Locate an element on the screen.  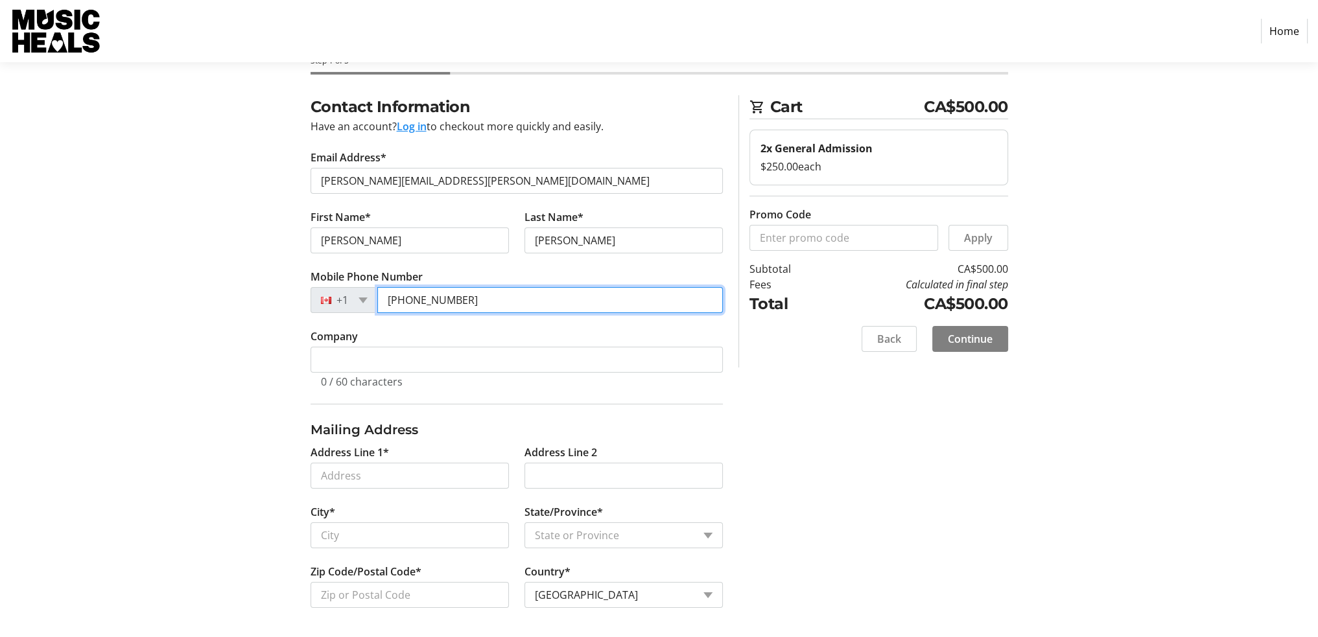
input: Zip or Postal Code is located at coordinates (410, 595).